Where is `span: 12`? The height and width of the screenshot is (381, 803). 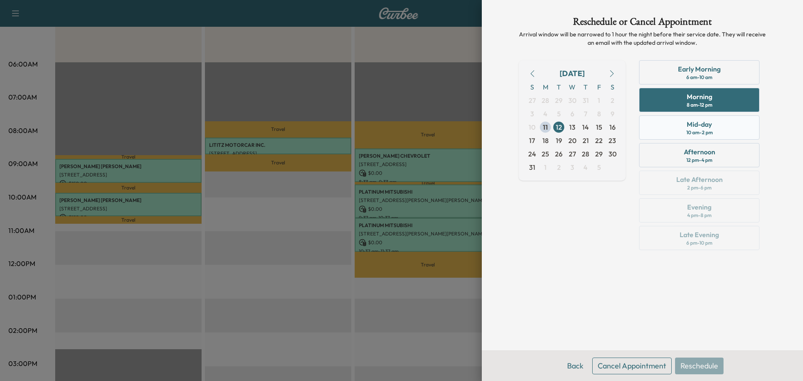 span: 12 is located at coordinates (559, 127).